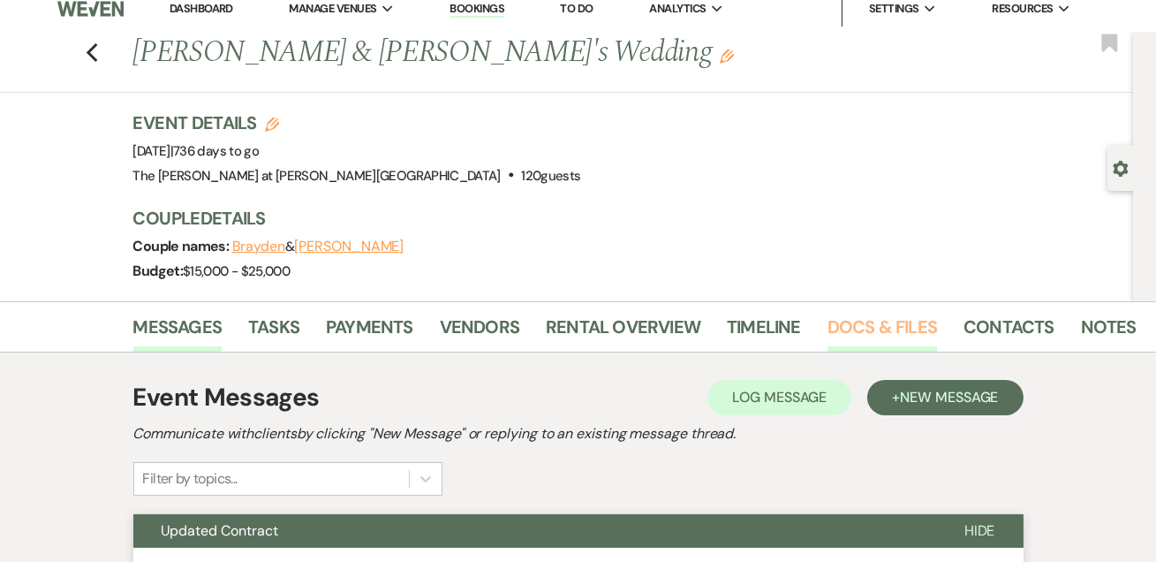 The image size is (1156, 562). I want to click on span: 736 days to go, so click(215, 151).